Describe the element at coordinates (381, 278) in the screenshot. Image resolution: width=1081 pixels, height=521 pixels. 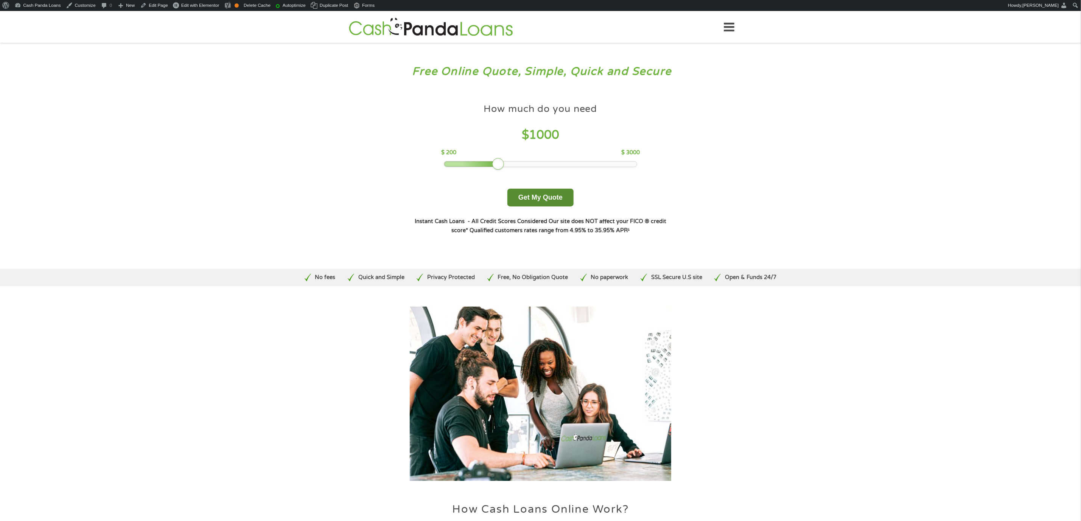
I see `p: Quick and Simple` at that location.